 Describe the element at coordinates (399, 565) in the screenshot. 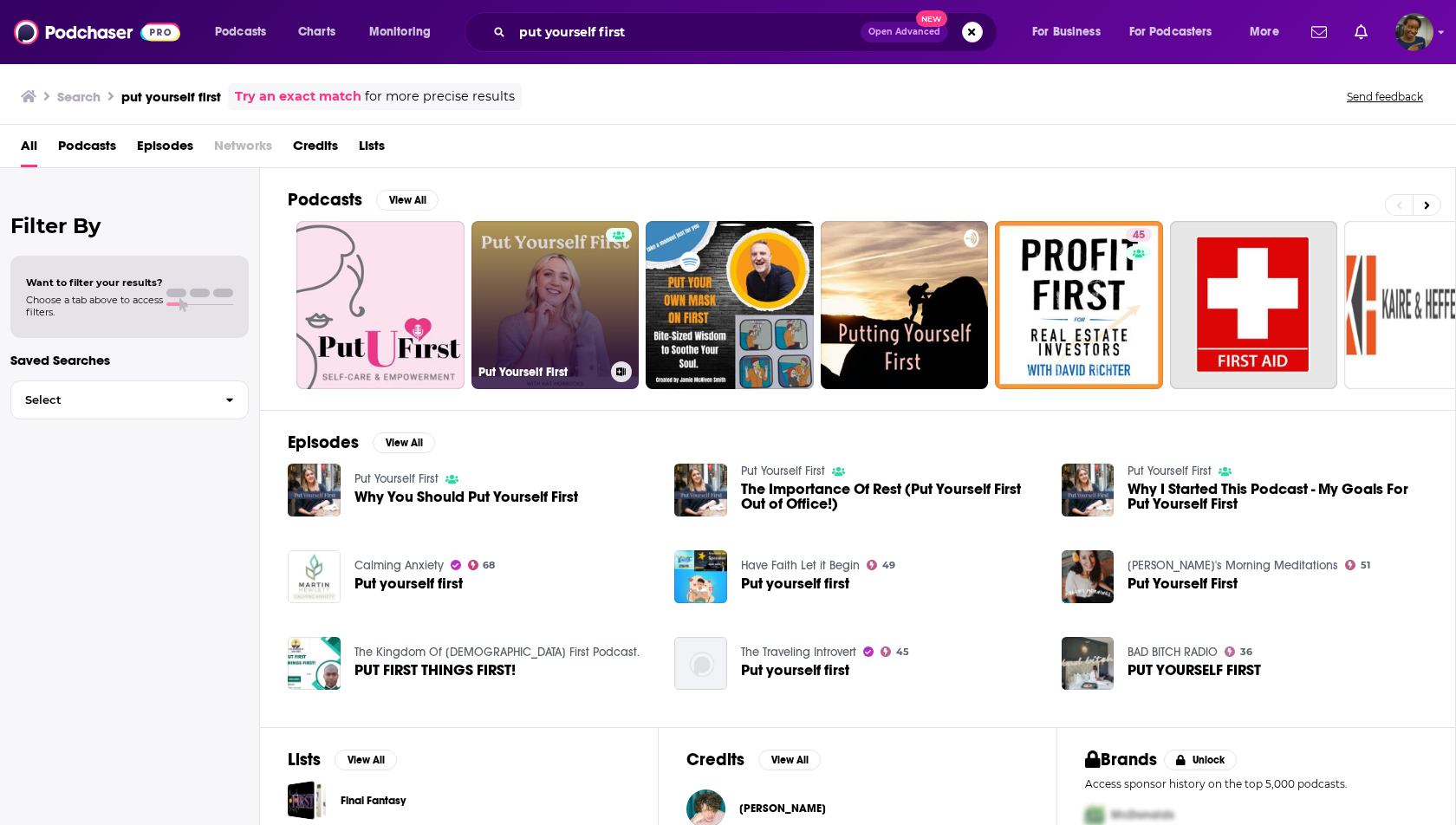

I see `a: Calming Anxiety` at that location.